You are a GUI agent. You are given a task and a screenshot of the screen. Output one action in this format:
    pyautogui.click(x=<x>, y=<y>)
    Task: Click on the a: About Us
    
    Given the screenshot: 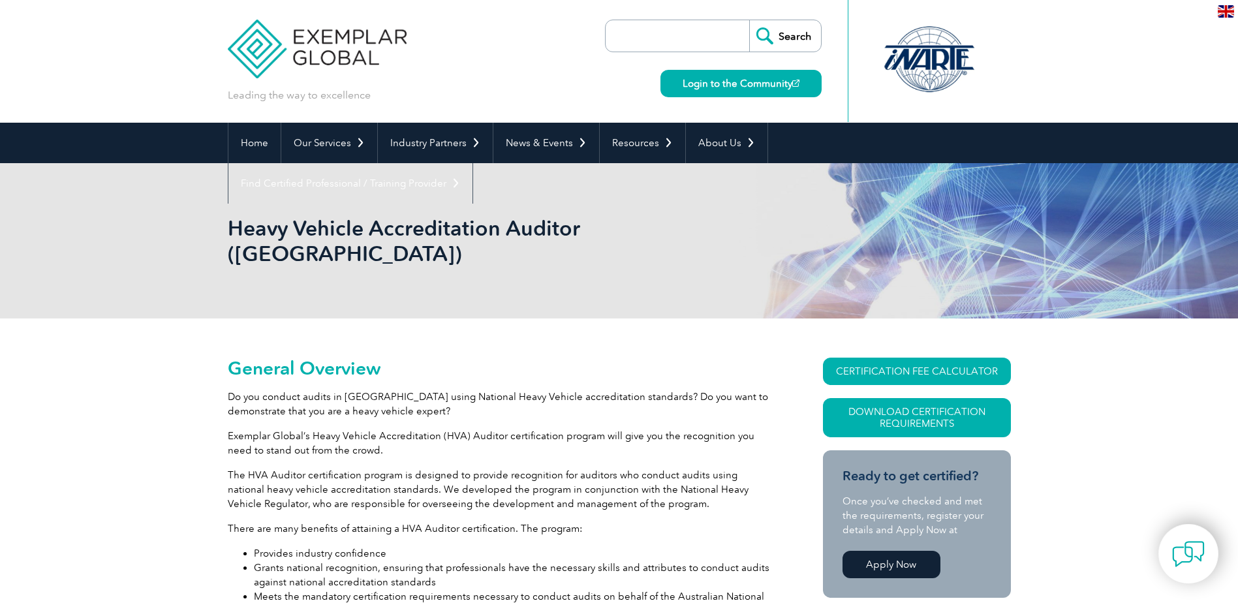 What is the action you would take?
    pyautogui.click(x=726, y=143)
    